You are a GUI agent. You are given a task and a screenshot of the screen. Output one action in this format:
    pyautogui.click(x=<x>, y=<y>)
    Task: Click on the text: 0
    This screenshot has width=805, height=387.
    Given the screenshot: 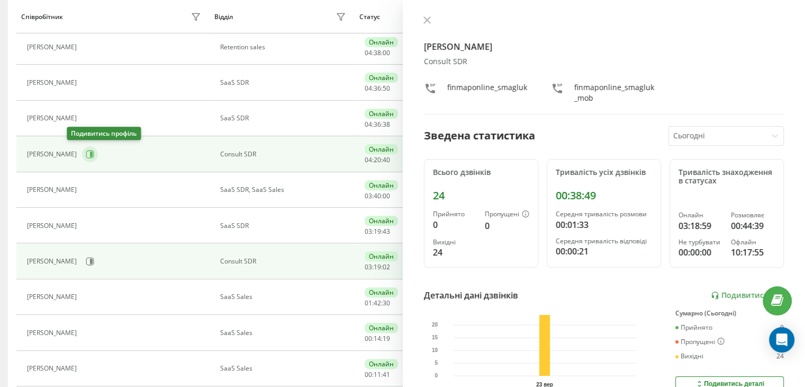 What is the action you would take?
    pyautogui.click(x=436, y=375)
    